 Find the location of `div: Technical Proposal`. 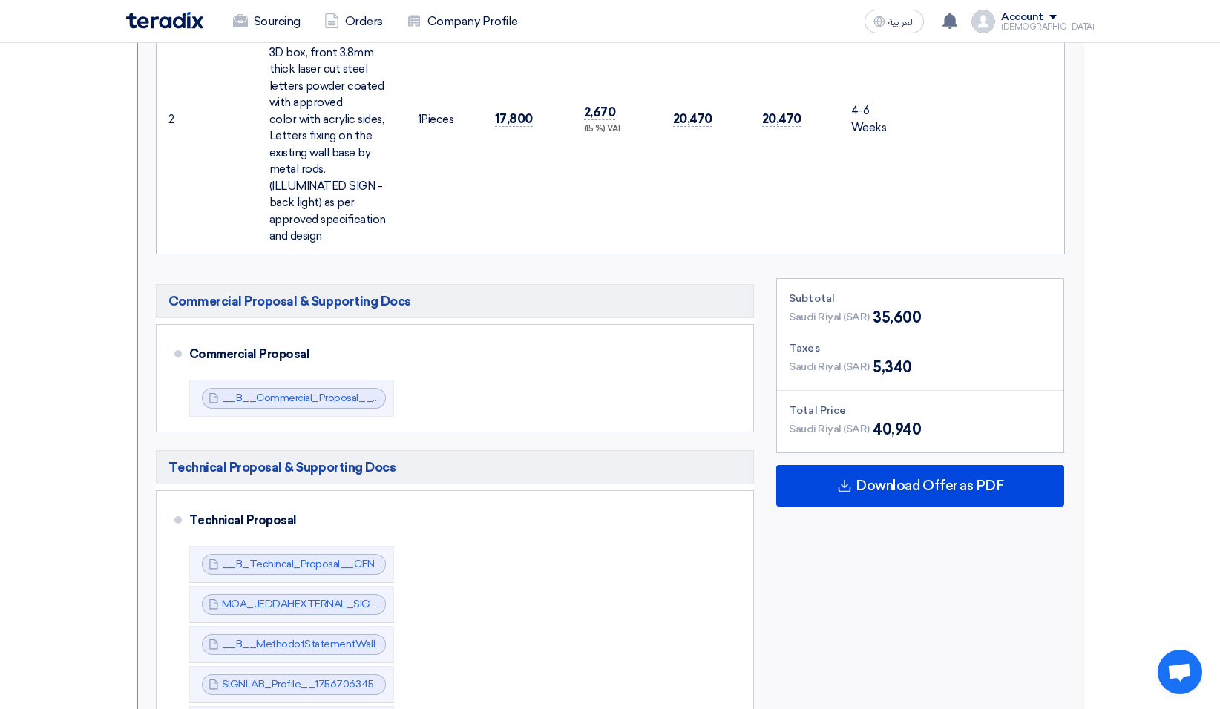

div: Technical Proposal is located at coordinates (459, 521).